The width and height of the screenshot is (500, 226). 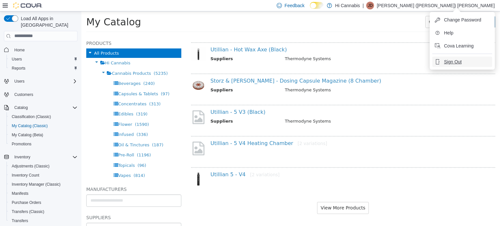 What do you see at coordinates (43, 135) in the screenshot?
I see `span: My Catalog (Beta)` at bounding box center [43, 135].